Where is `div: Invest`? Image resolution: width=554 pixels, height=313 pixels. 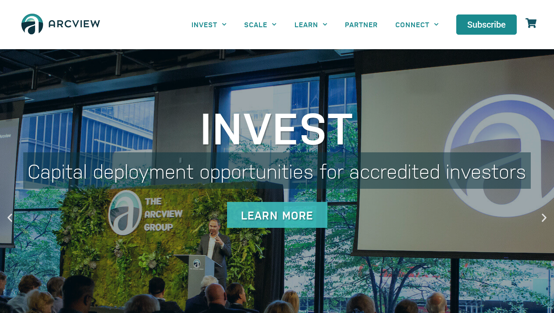 div: Invest is located at coordinates (277, 126).